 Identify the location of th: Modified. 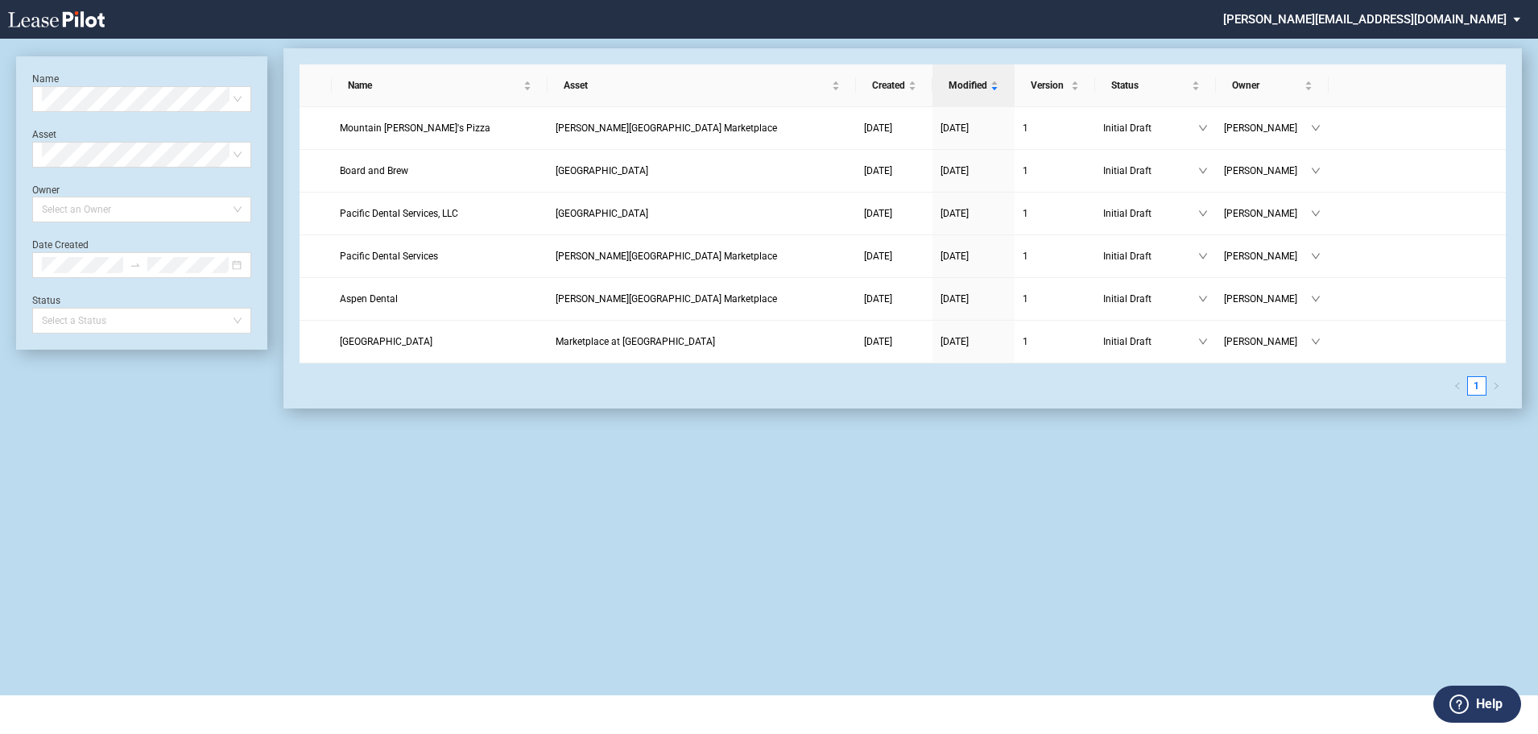
(973, 85).